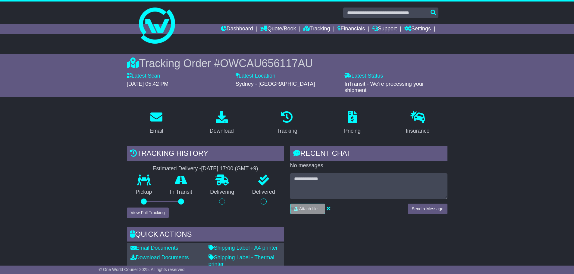 The width and height of the screenshot is (574, 274). Describe the element at coordinates (427, 209) in the screenshot. I see `button: Send a Message` at that location.